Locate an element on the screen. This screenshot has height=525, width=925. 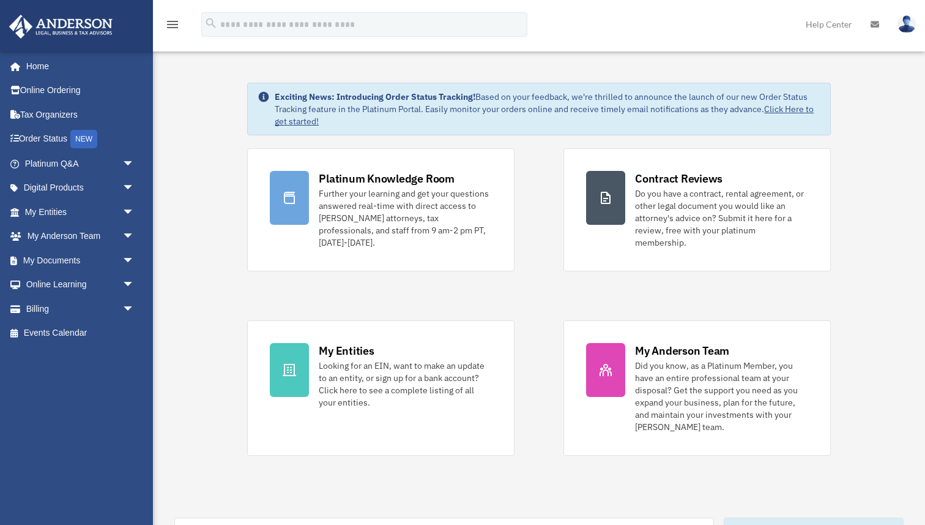
i: menu is located at coordinates (173, 24).